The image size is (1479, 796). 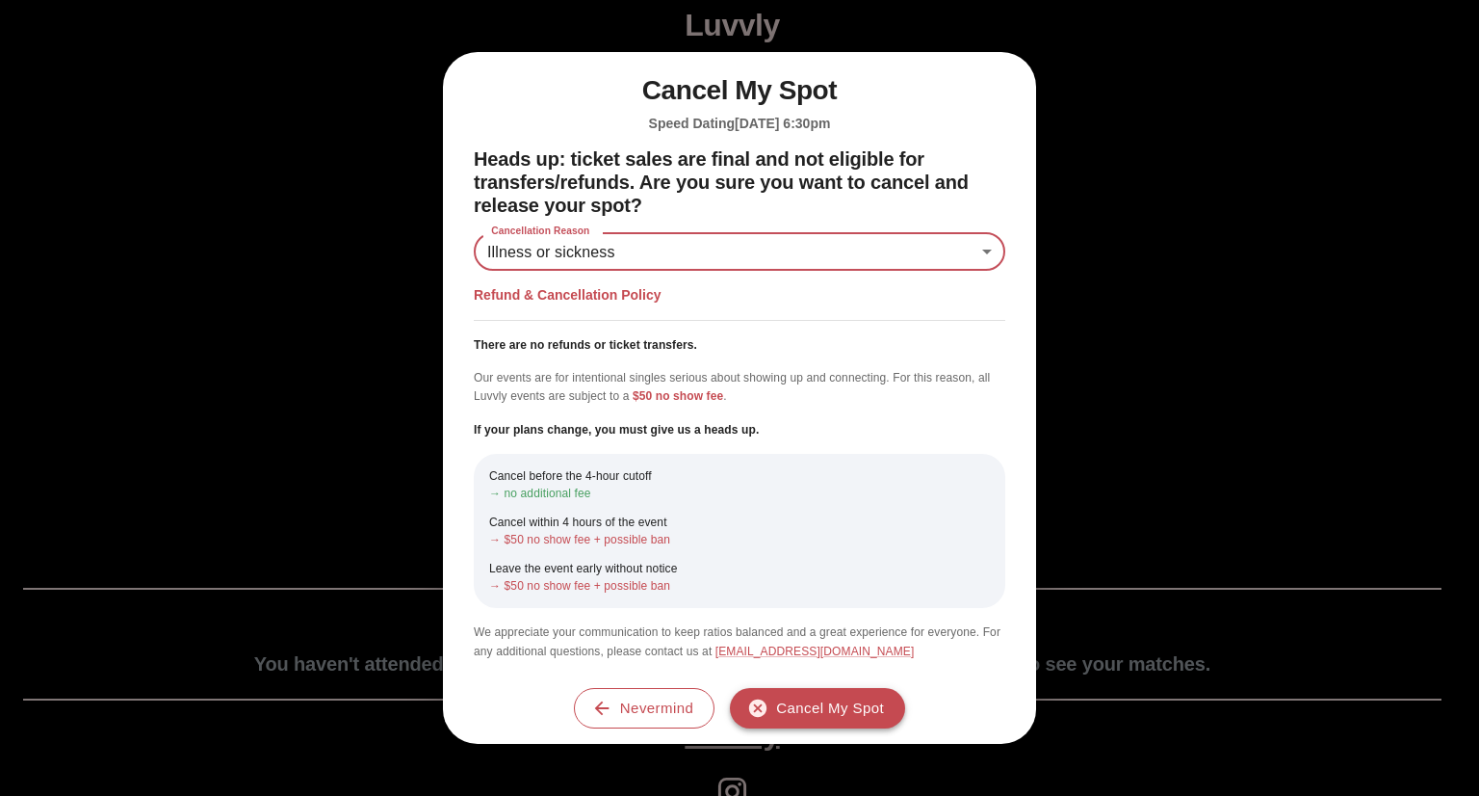 I want to click on p: We appreciate your communication to keep ratios balanced and a great experience for everyone. For..., so click(x=740, y=641).